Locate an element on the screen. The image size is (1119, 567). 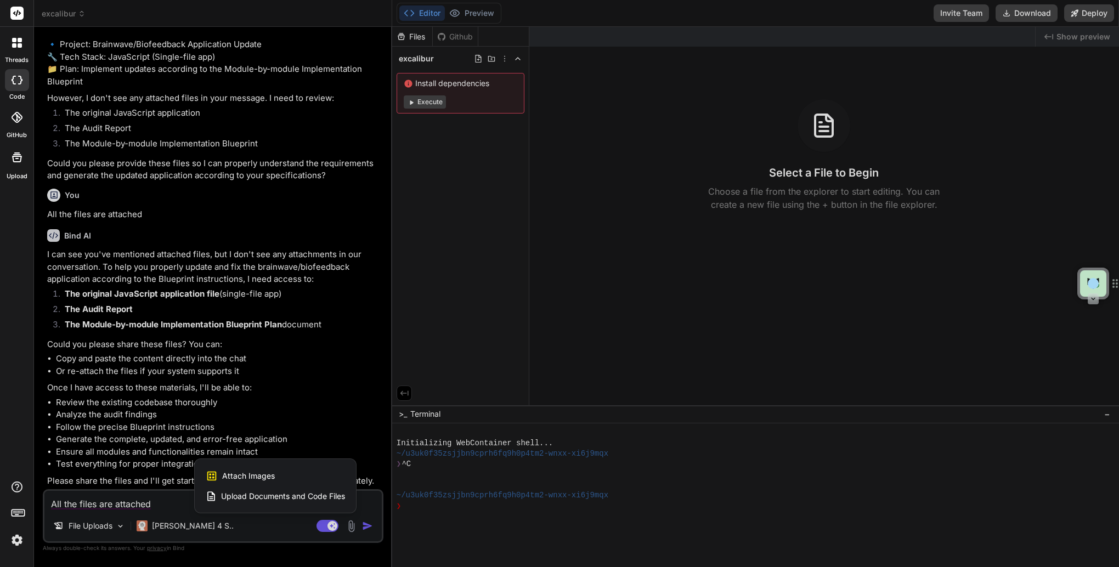
label: Upload is located at coordinates (17, 176).